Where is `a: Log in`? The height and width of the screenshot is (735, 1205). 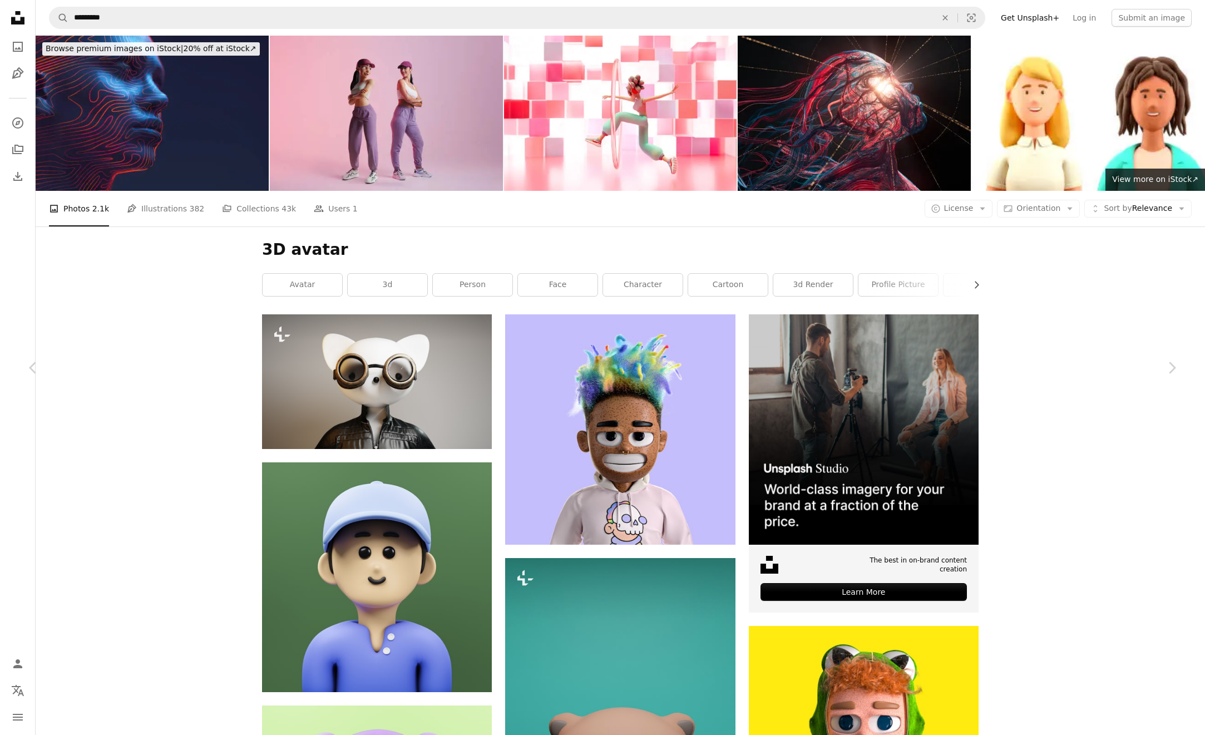
a: Log in is located at coordinates (1084, 18).